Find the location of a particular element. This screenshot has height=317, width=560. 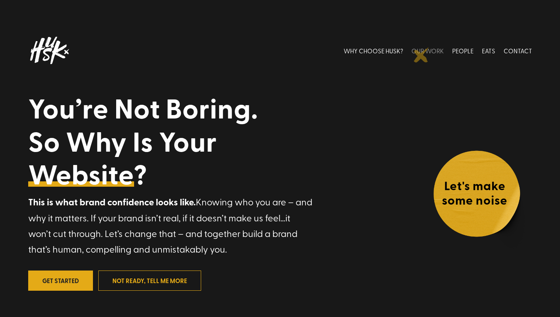

h4: Let's make some noise is located at coordinates (475, 194).